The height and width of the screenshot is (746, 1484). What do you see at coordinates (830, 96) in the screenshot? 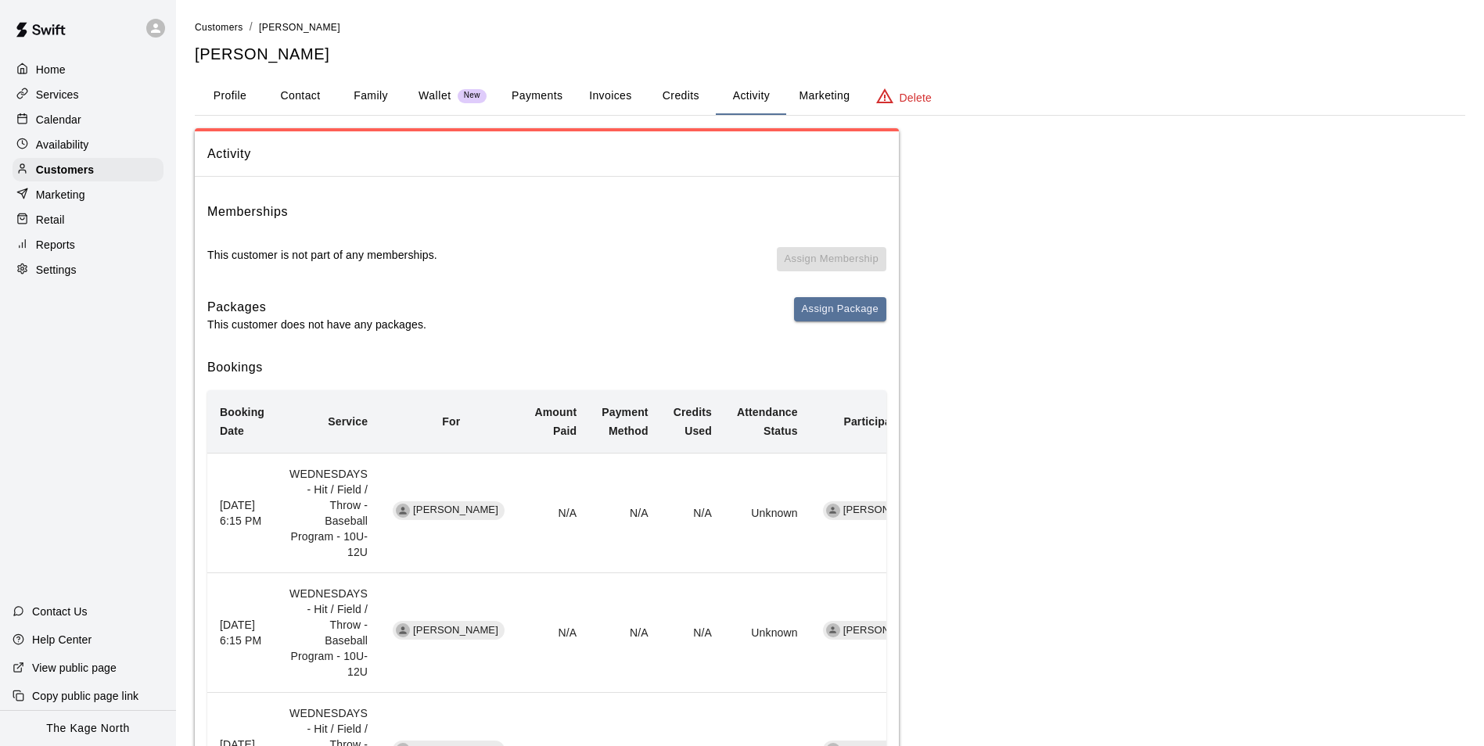
I see `div: basic tabs example` at bounding box center [830, 96].